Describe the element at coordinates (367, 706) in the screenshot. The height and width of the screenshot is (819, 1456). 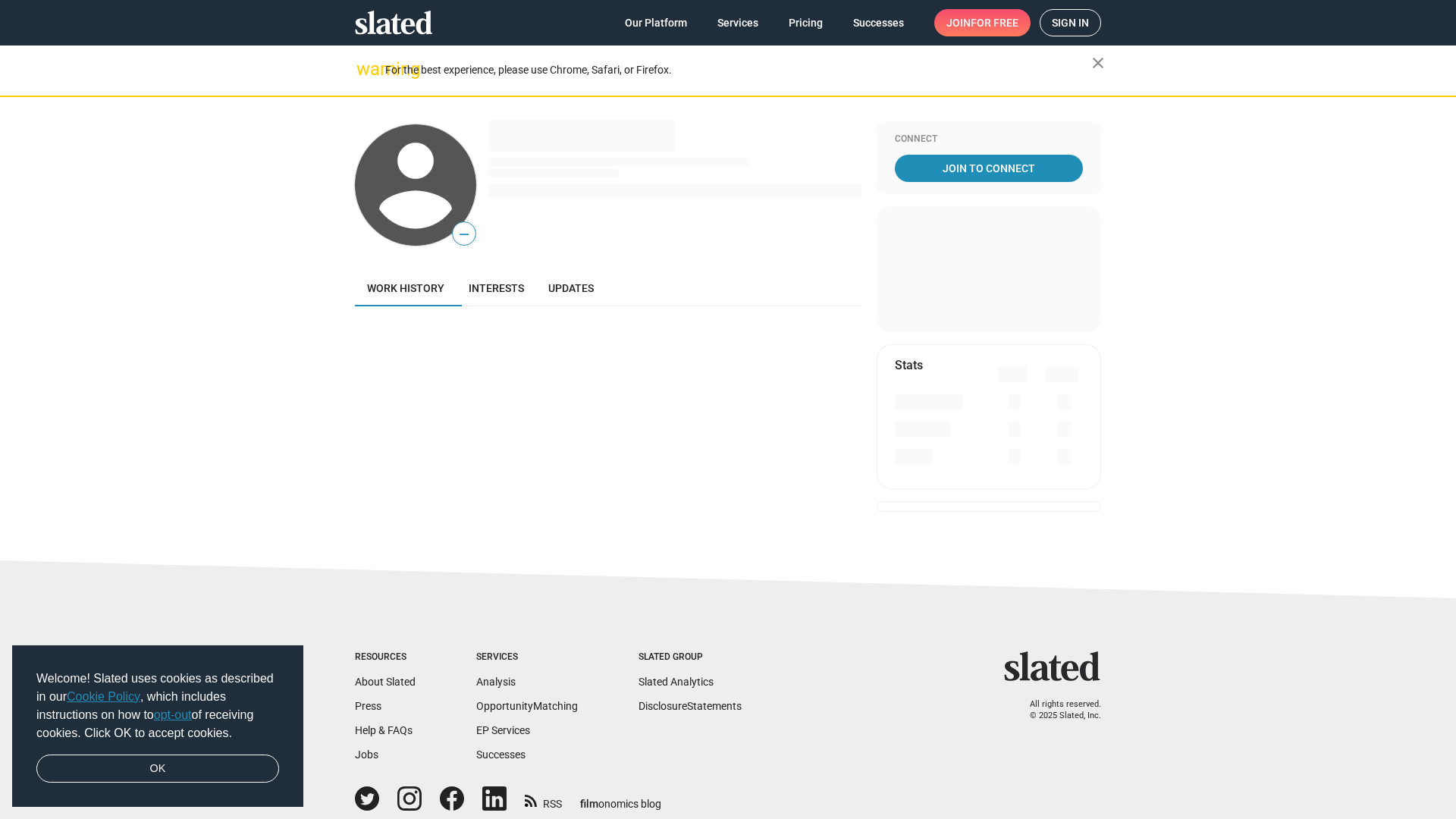
I see `a: Press` at that location.